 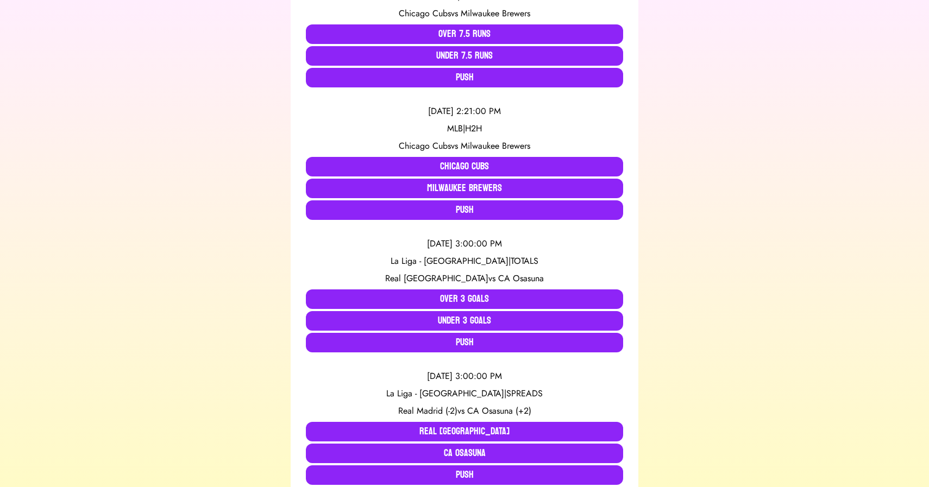 I want to click on button: Over 7.5 Runs, so click(x=464, y=34).